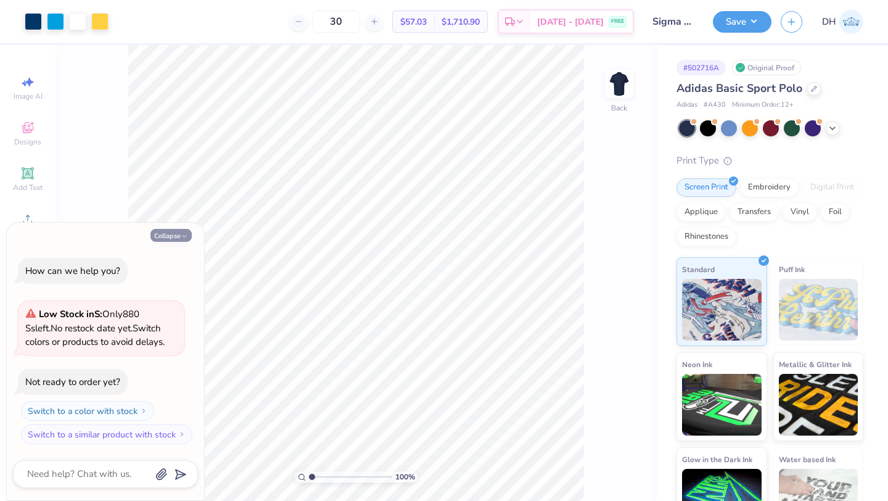 The image size is (888, 501). Describe the element at coordinates (706, 187) in the screenshot. I see `div: Screen Print` at that location.